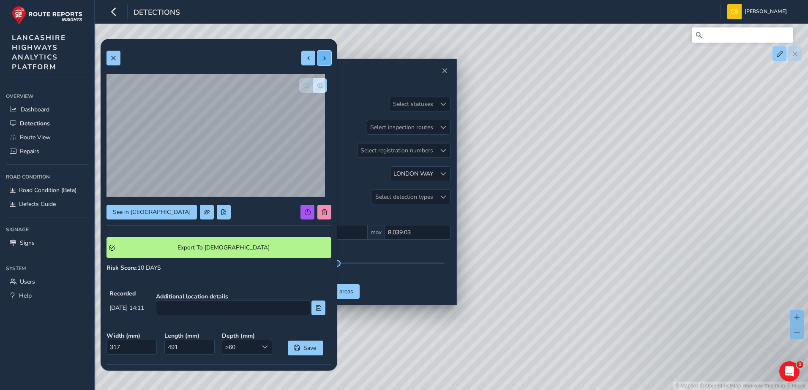  What do you see at coordinates (47, 177) in the screenshot?
I see `div: Road Condition` at bounding box center [47, 177].